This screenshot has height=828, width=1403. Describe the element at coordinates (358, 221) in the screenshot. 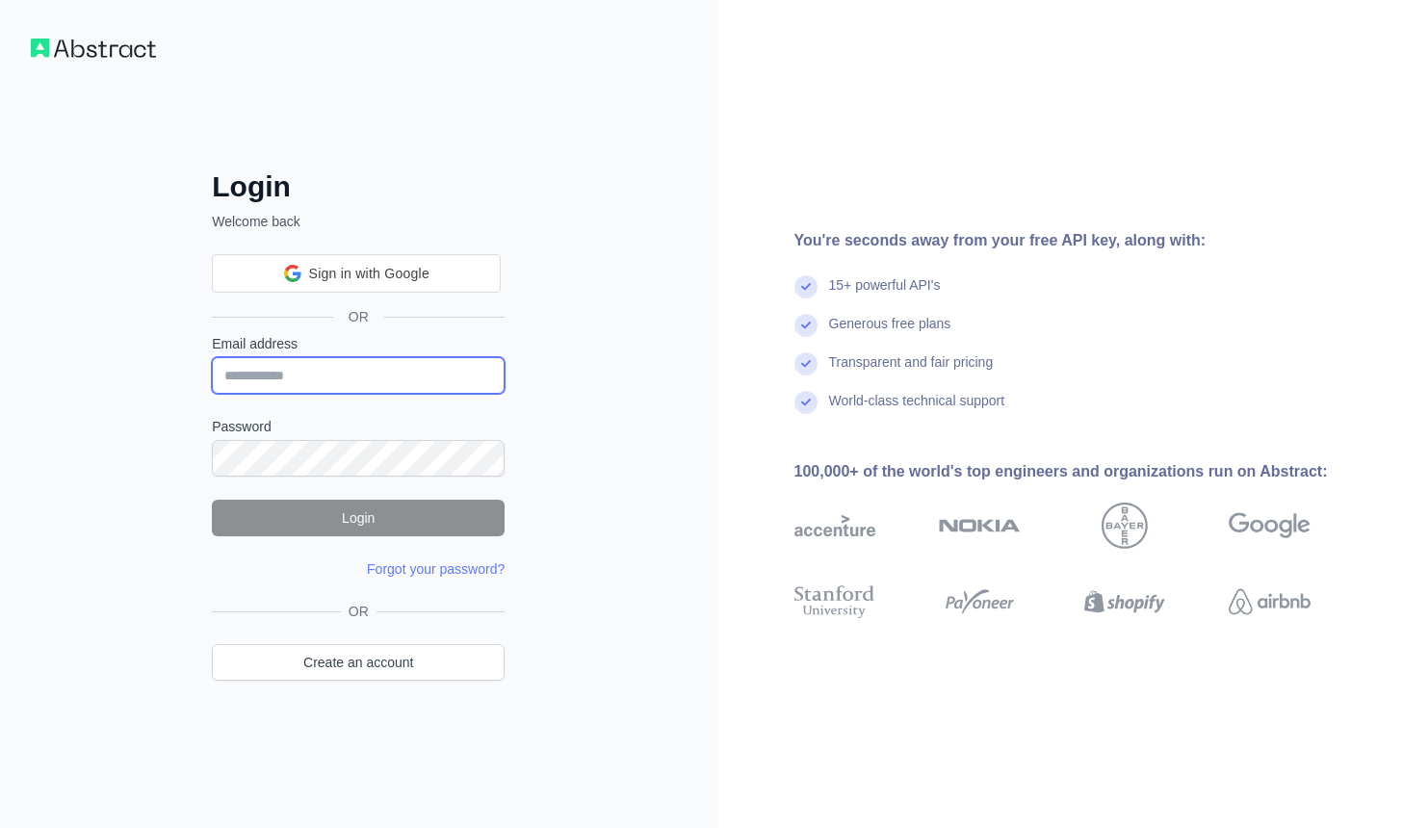

I see `p: Welcome back` at that location.